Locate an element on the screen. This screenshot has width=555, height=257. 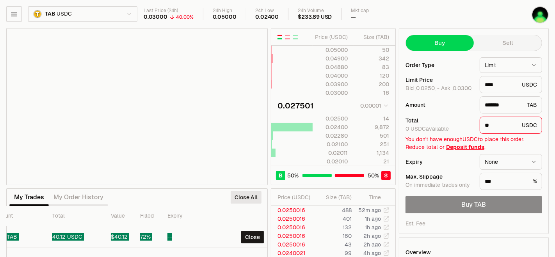
button: My Order History is located at coordinates (78, 197).